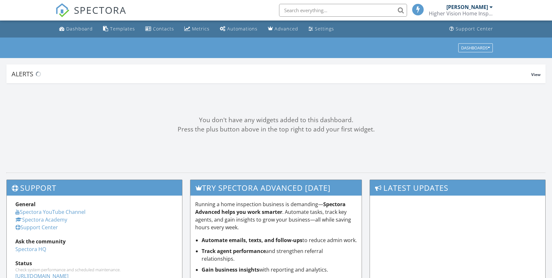 This screenshot has height=278, width=552. I want to click on div: Settings, so click(325, 28).